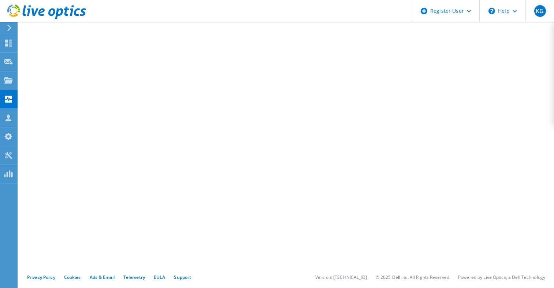 Image resolution: width=554 pixels, height=288 pixels. What do you see at coordinates (134, 277) in the screenshot?
I see `a: Telemetry` at bounding box center [134, 277].